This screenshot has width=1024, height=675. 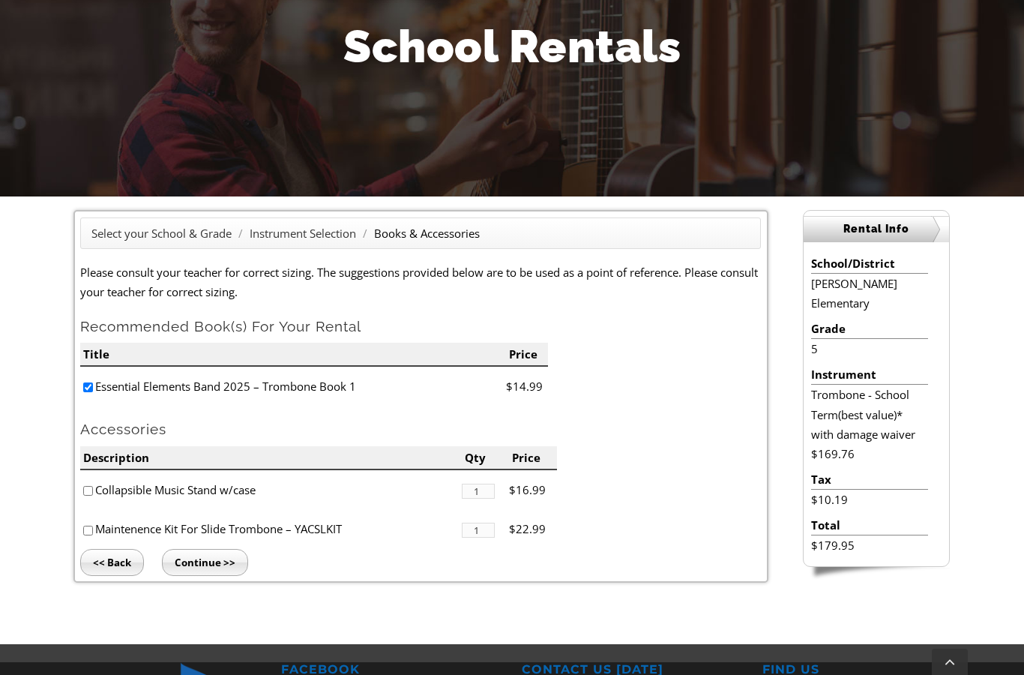 I want to click on li: 5, so click(x=869, y=349).